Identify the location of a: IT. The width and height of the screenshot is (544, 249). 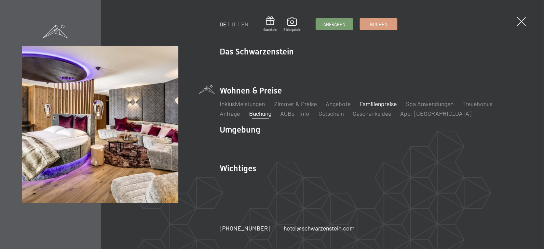
(234, 24).